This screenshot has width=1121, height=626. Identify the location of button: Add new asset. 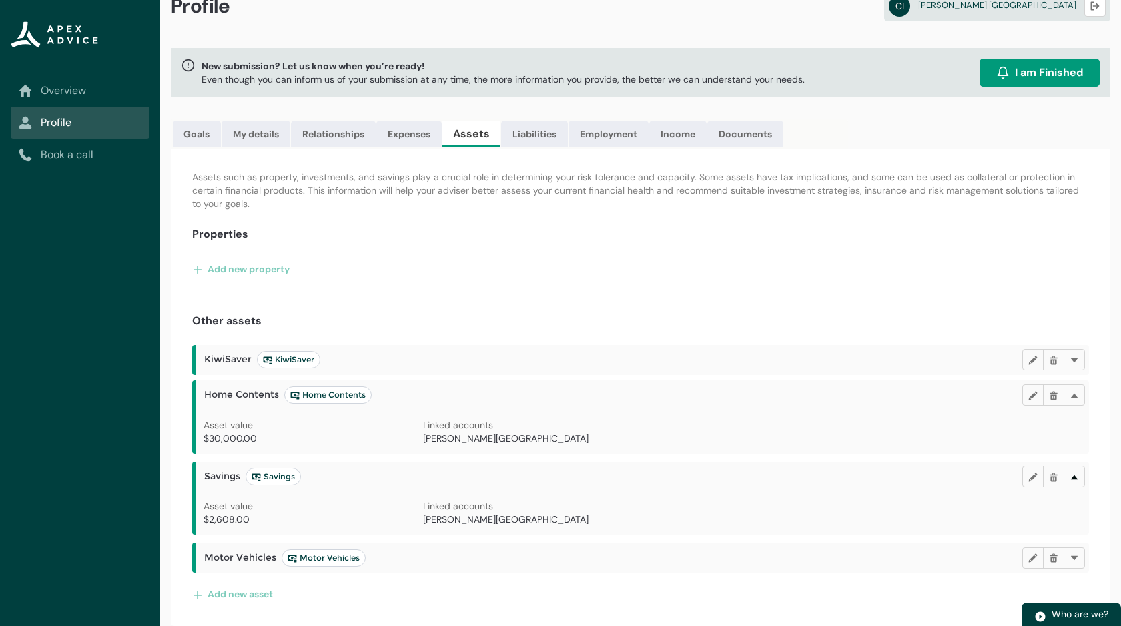
(233, 594).